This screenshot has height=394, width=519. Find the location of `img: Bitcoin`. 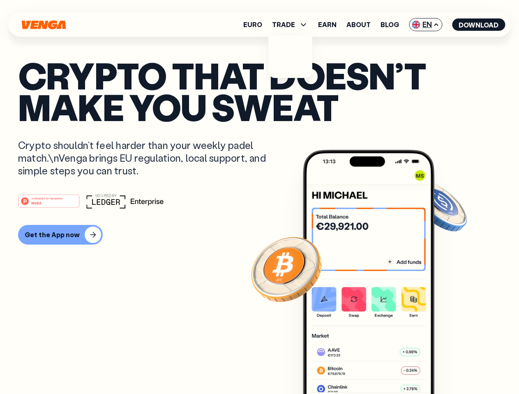

img: Bitcoin is located at coordinates (286, 269).